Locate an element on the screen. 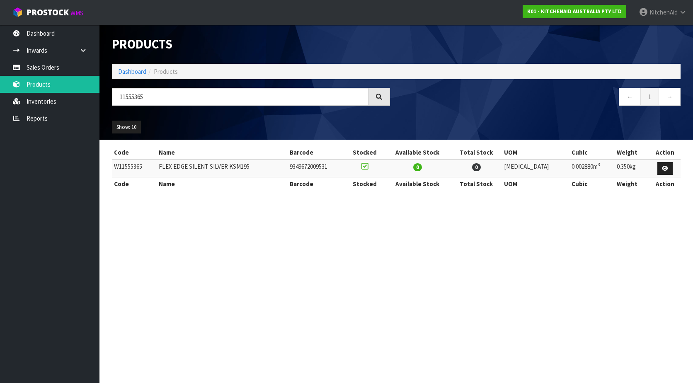  a: Dashboard is located at coordinates (132, 71).